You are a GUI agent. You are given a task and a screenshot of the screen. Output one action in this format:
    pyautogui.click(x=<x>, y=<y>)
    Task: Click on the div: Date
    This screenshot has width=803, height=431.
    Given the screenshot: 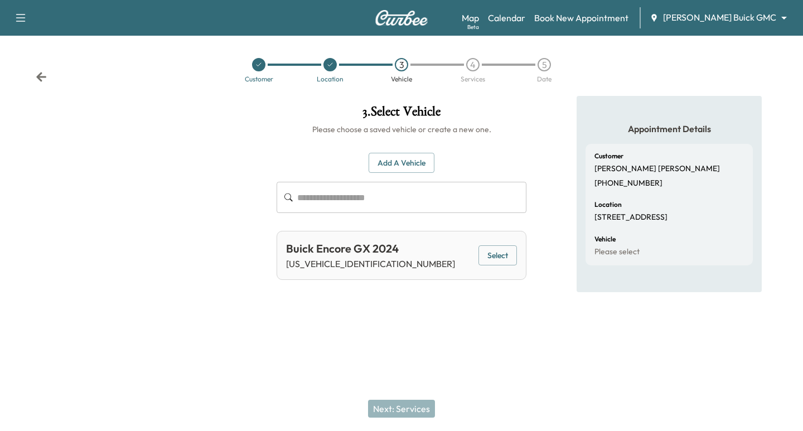 What is the action you would take?
    pyautogui.click(x=544, y=79)
    